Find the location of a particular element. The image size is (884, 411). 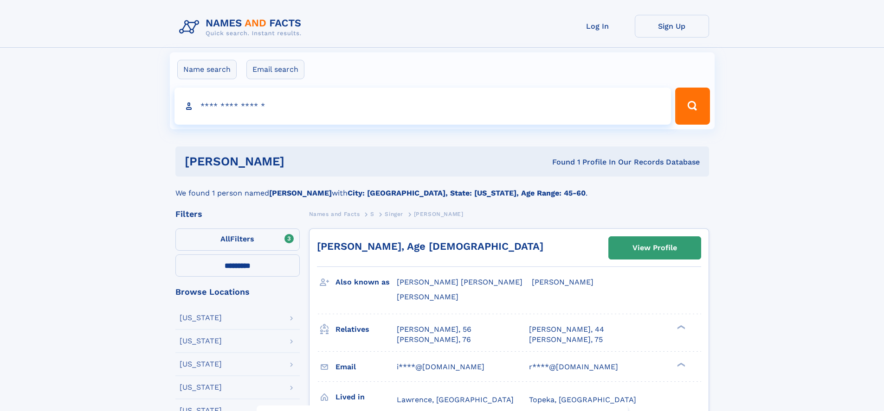

label: Email search is located at coordinates (275, 70).